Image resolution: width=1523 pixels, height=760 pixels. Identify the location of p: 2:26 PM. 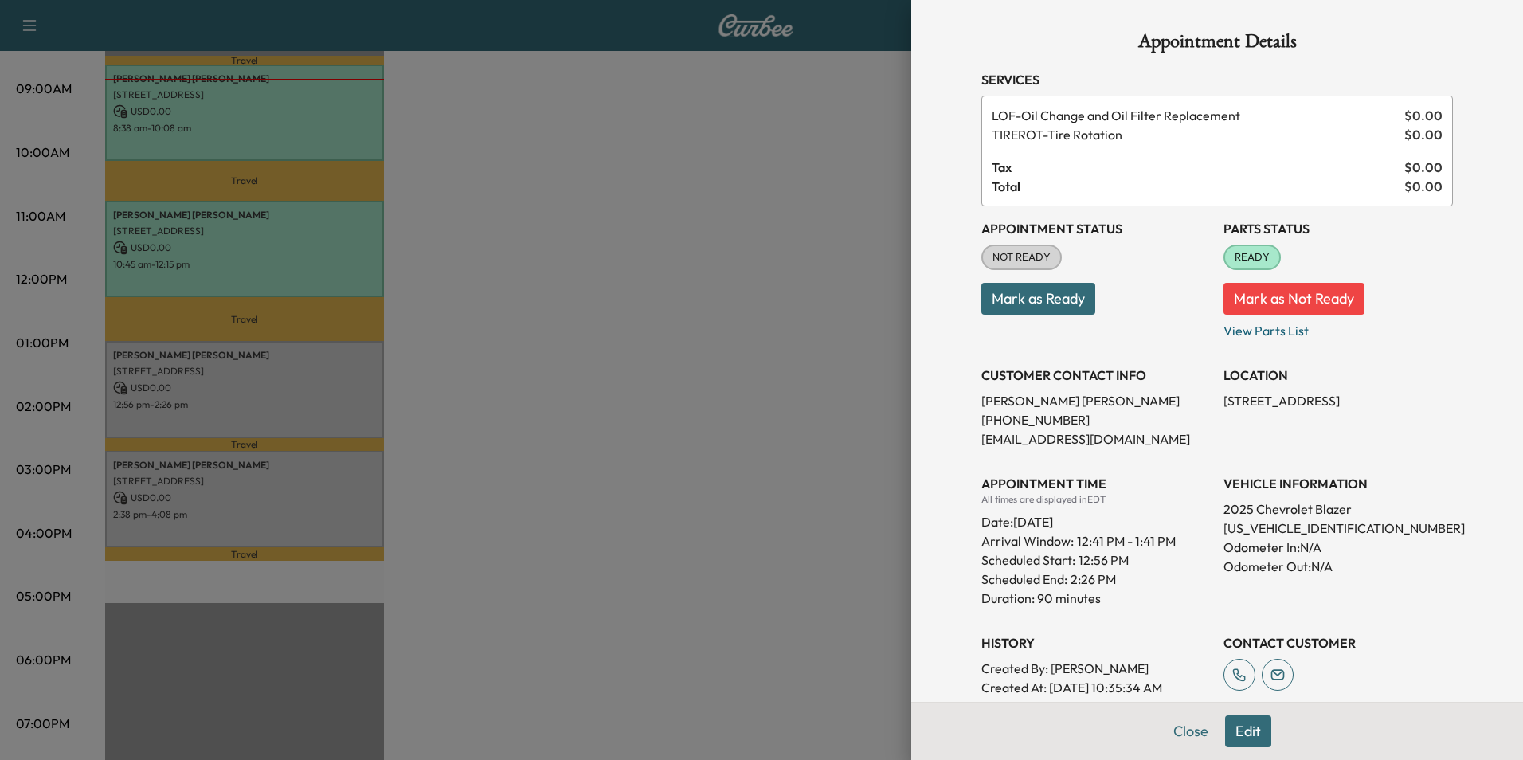
(1093, 579).